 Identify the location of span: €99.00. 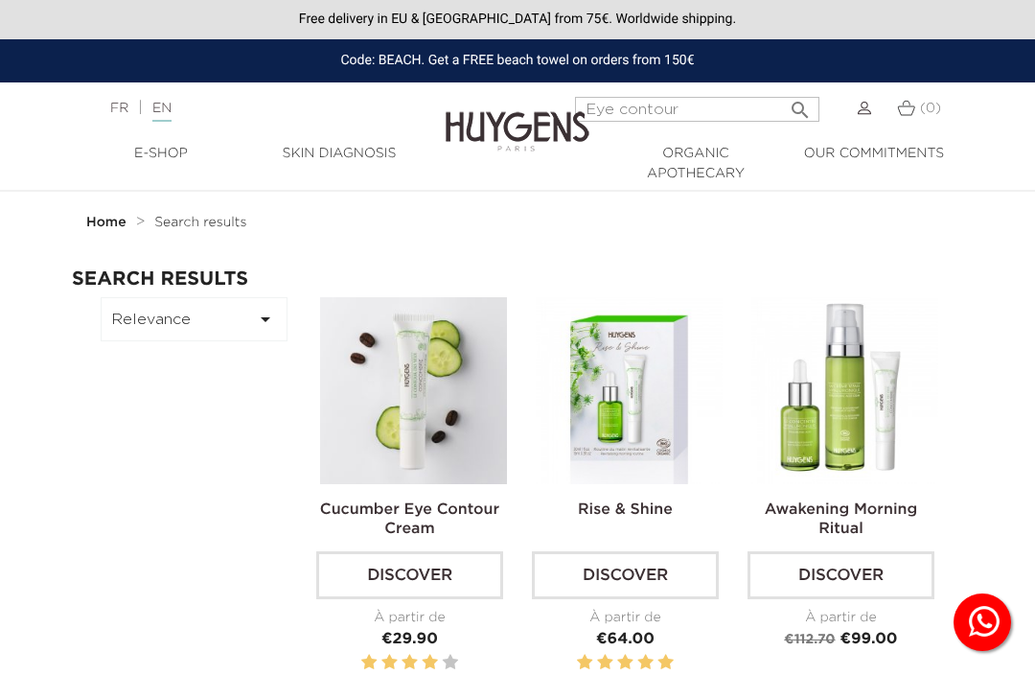
(868, 639).